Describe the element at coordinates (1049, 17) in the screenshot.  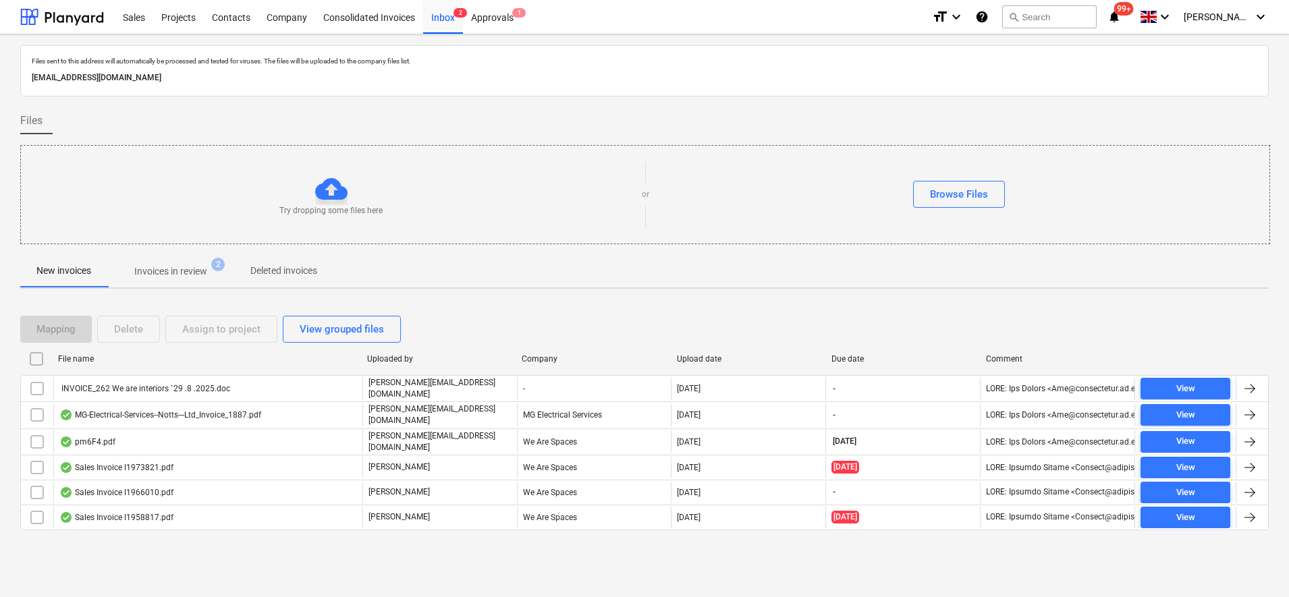
I see `button: Search` at that location.